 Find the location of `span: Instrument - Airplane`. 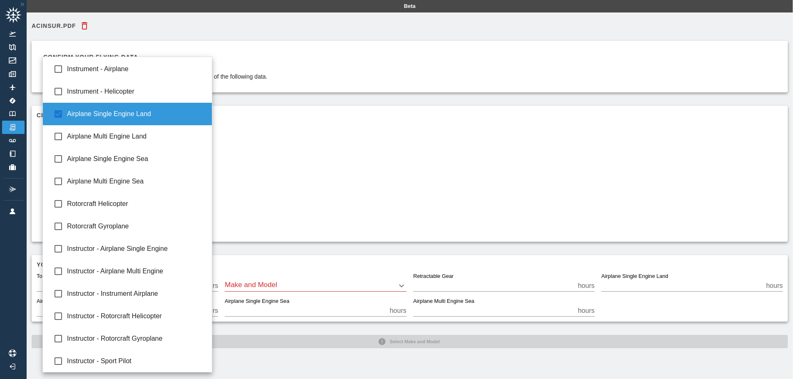

span: Instrument - Airplane is located at coordinates (136, 69).